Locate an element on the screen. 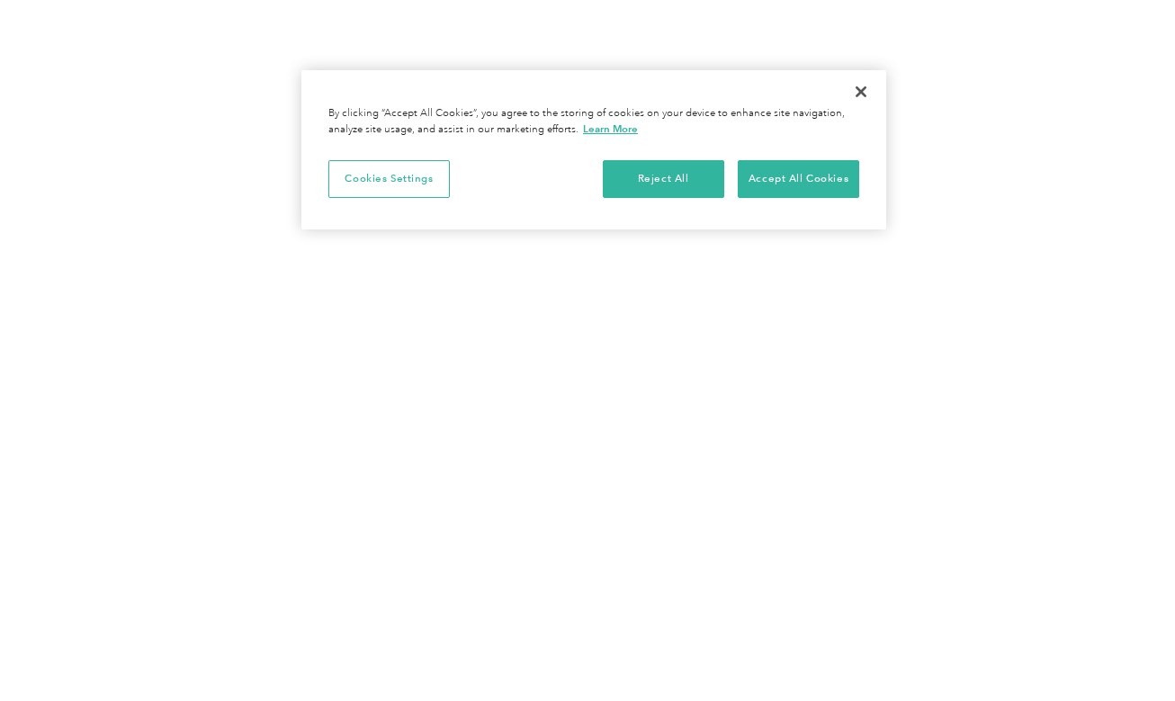 Image resolution: width=1175 pixels, height=701 pixels. button: Cookies Settings is located at coordinates (389, 179).